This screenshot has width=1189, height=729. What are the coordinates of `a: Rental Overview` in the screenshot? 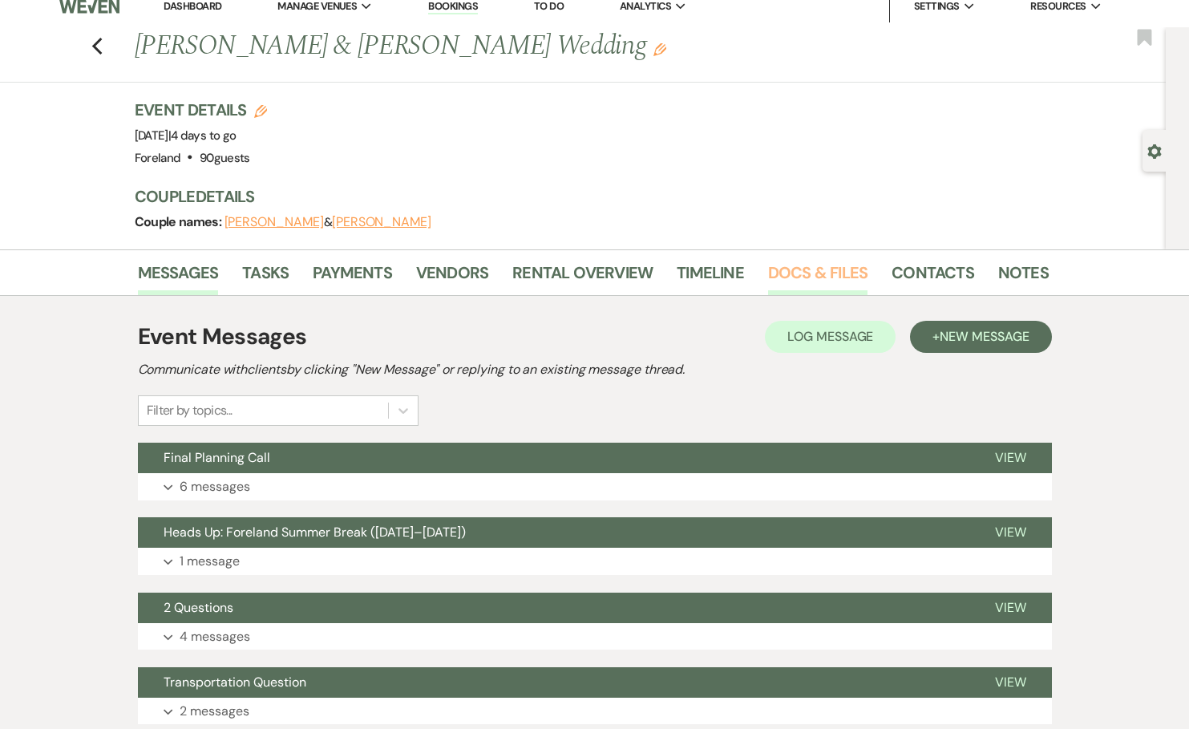 It's located at (582, 277).